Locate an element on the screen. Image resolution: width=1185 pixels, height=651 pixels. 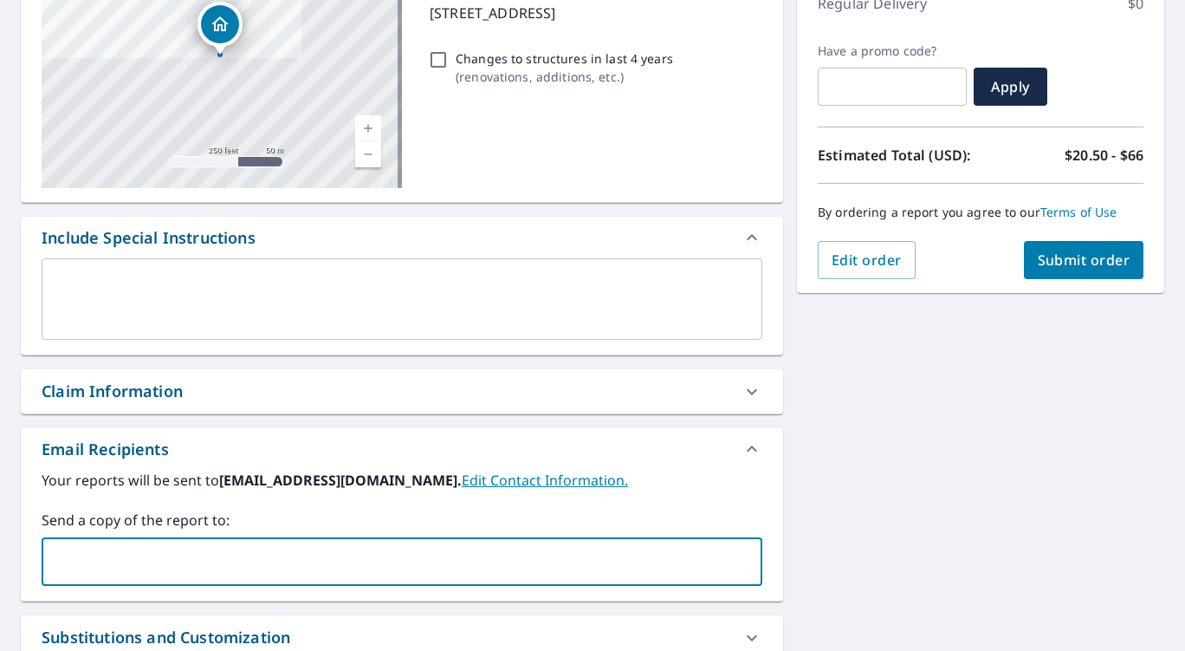
p: By ordering a report you agree to our is located at coordinates (981, 212).